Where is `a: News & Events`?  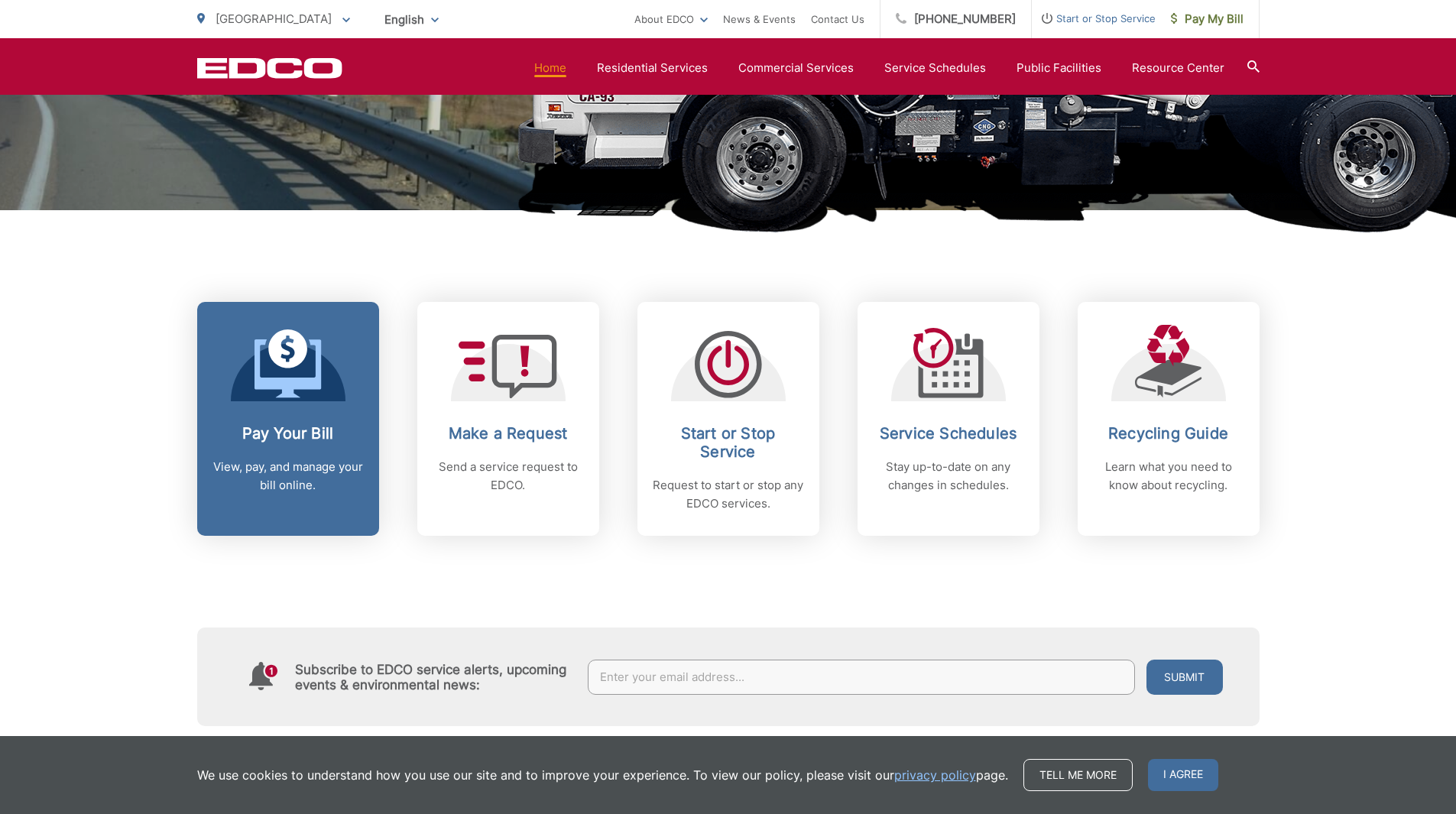
a: News & Events is located at coordinates (759, 19).